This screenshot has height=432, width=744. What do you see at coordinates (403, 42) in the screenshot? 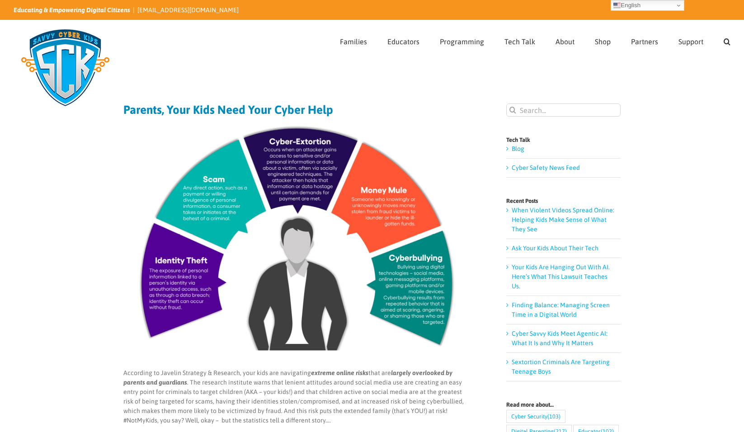
I see `span: Educators` at bounding box center [403, 42].